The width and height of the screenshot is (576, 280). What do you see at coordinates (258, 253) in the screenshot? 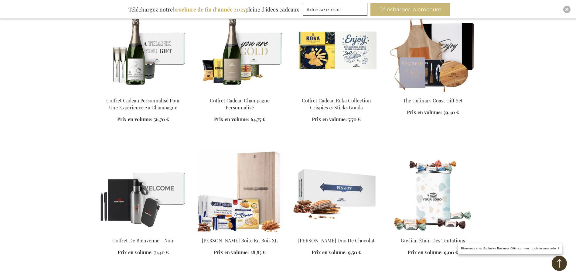
I see `span: 28,85 €` at bounding box center [258, 253].